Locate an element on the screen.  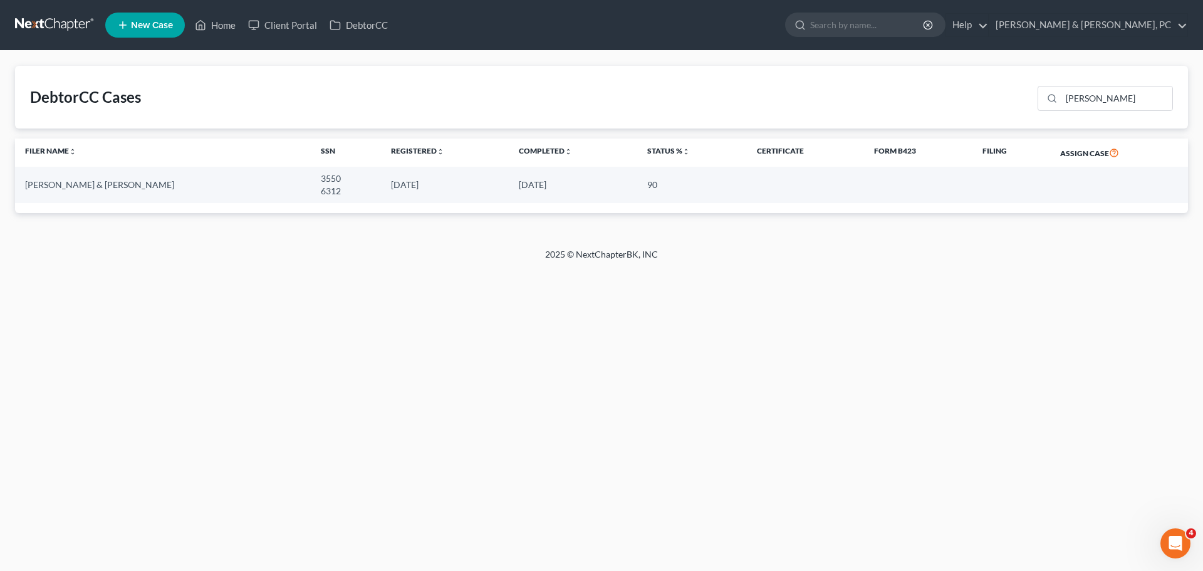
th: Form B423 is located at coordinates (918, 153).